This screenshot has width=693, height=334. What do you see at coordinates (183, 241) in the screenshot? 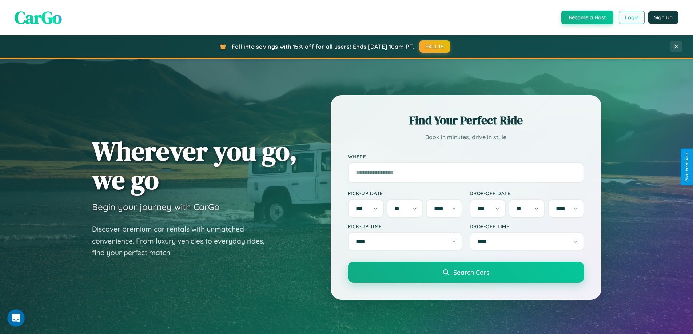
I see `p: Discover premium car rentals with unmatched convenience. From luxury vehicles to everyday rides, ...` at bounding box center [183, 241].